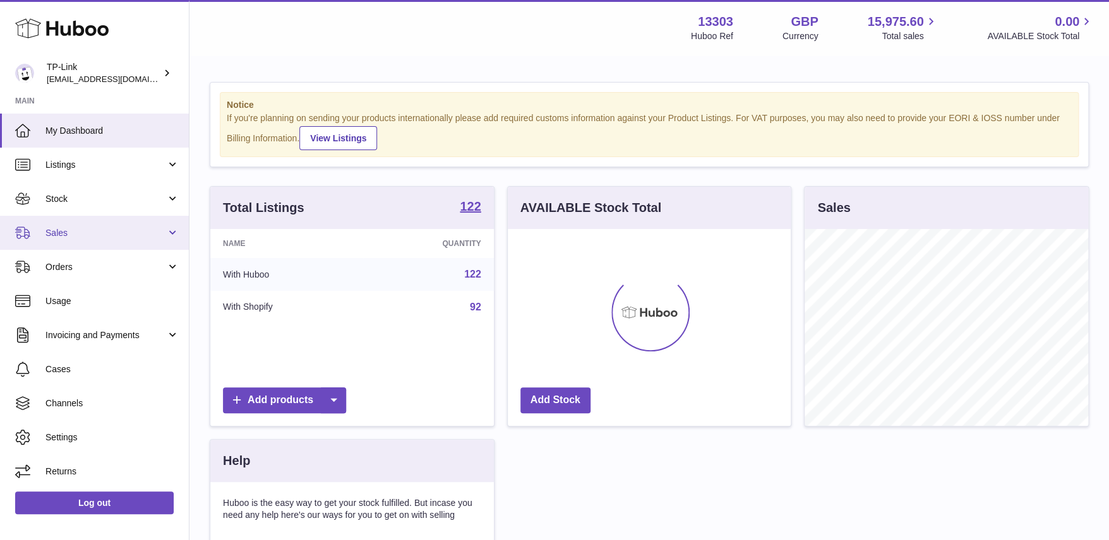 This screenshot has height=540, width=1109. Describe the element at coordinates (105, 165) in the screenshot. I see `span: Listings` at that location.